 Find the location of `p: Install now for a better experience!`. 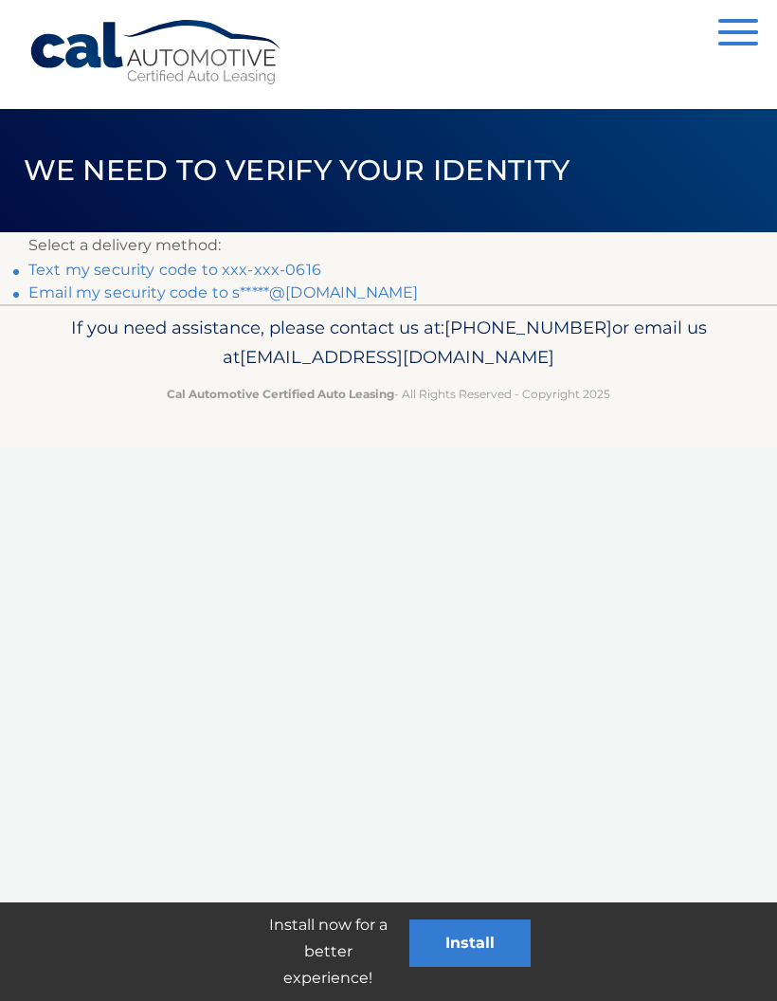

p: Install now for a better experience! is located at coordinates (328, 952).